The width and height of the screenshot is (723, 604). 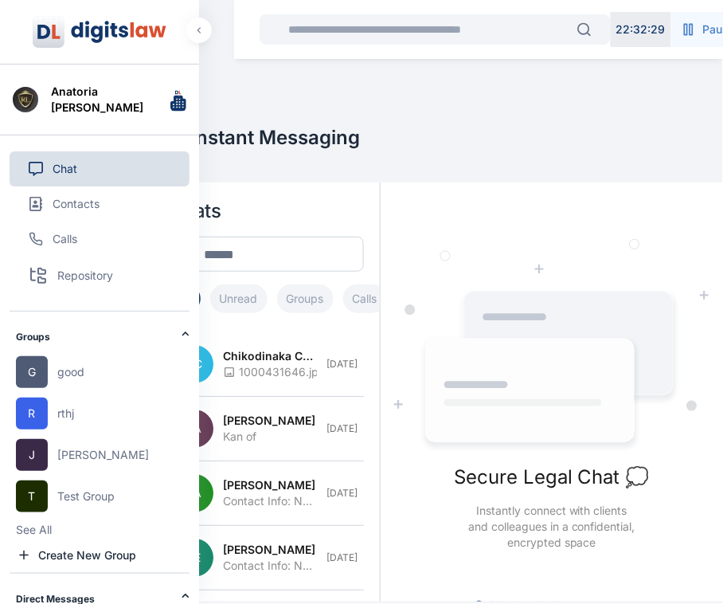 What do you see at coordinates (100, 204) in the screenshot?
I see `button: Contacts` at bounding box center [100, 204].